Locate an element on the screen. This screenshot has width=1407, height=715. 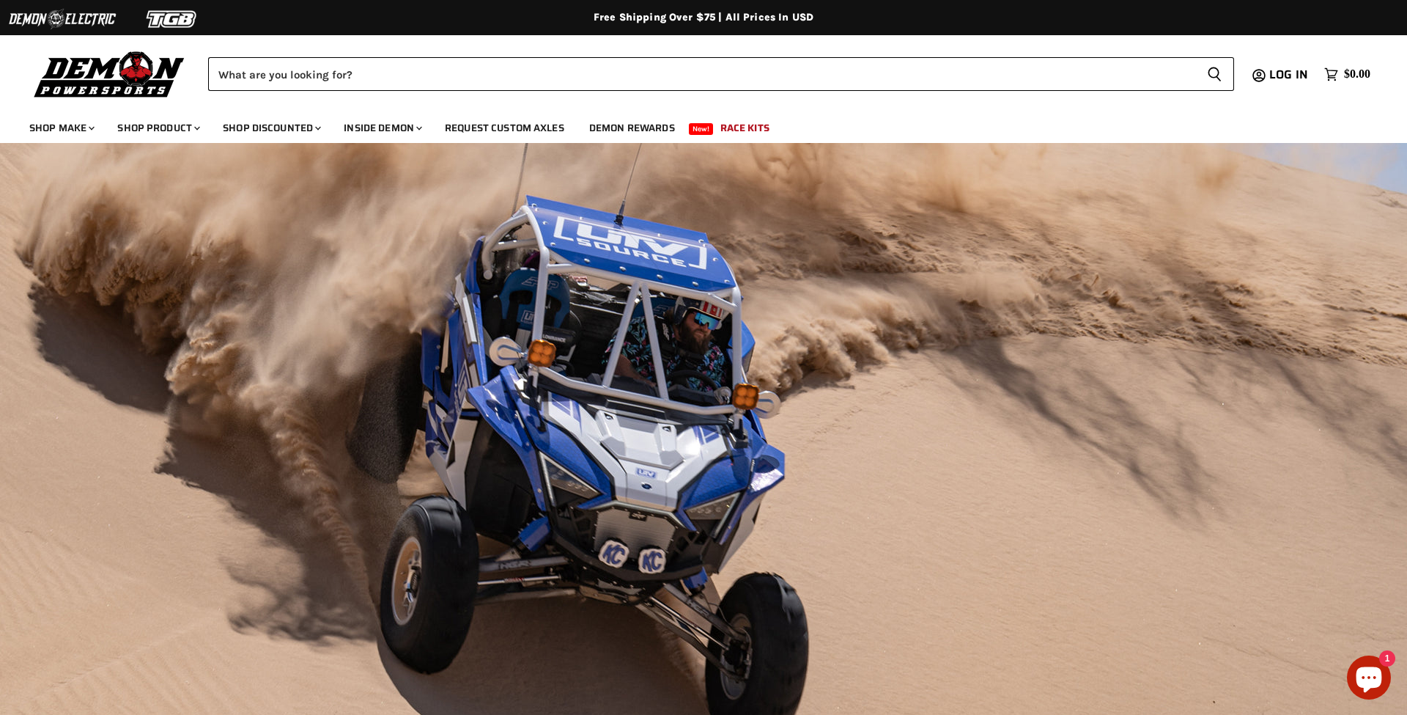
button: Search is located at coordinates (1215, 74).